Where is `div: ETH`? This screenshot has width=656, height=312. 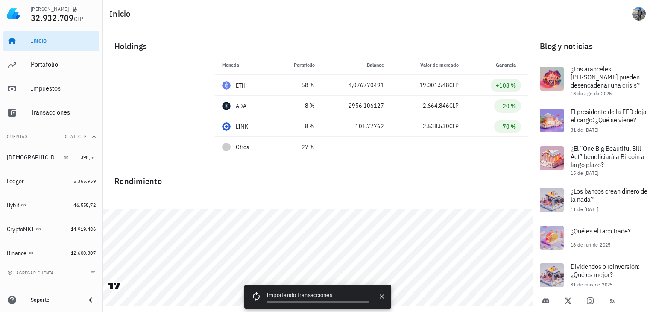
div: ETH is located at coordinates (241, 85).